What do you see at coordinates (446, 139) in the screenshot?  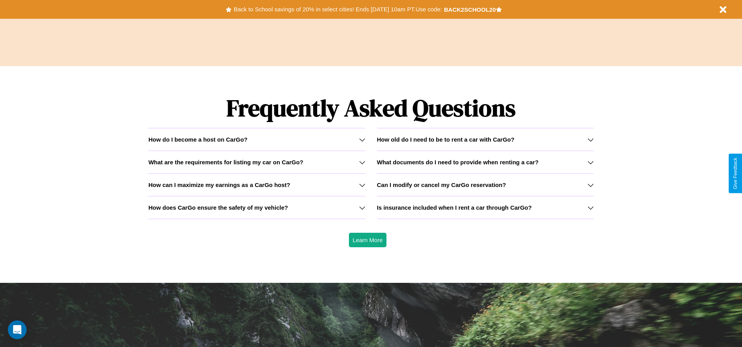 I see `h3: How old do I need to be to rent a car with CarGo?` at bounding box center [446, 139].